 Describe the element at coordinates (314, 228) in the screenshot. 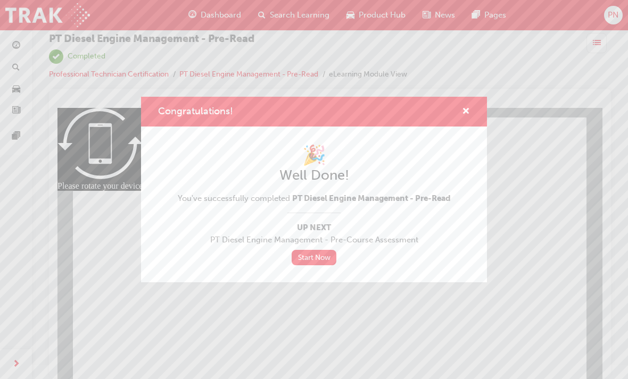

I see `span: Up Next` at that location.